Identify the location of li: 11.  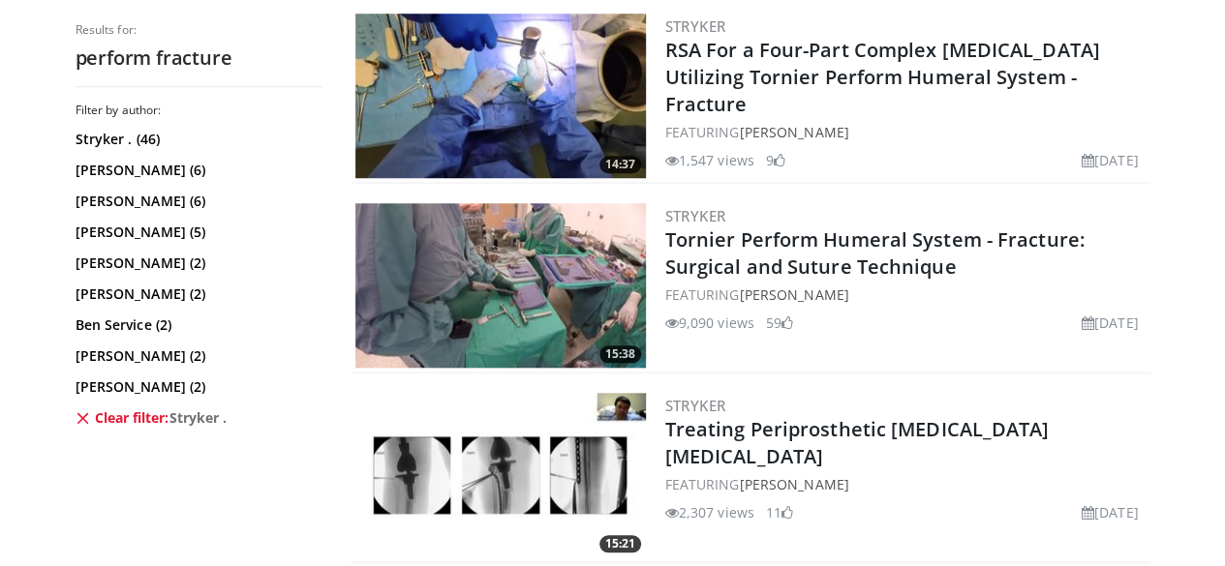
(779, 512).